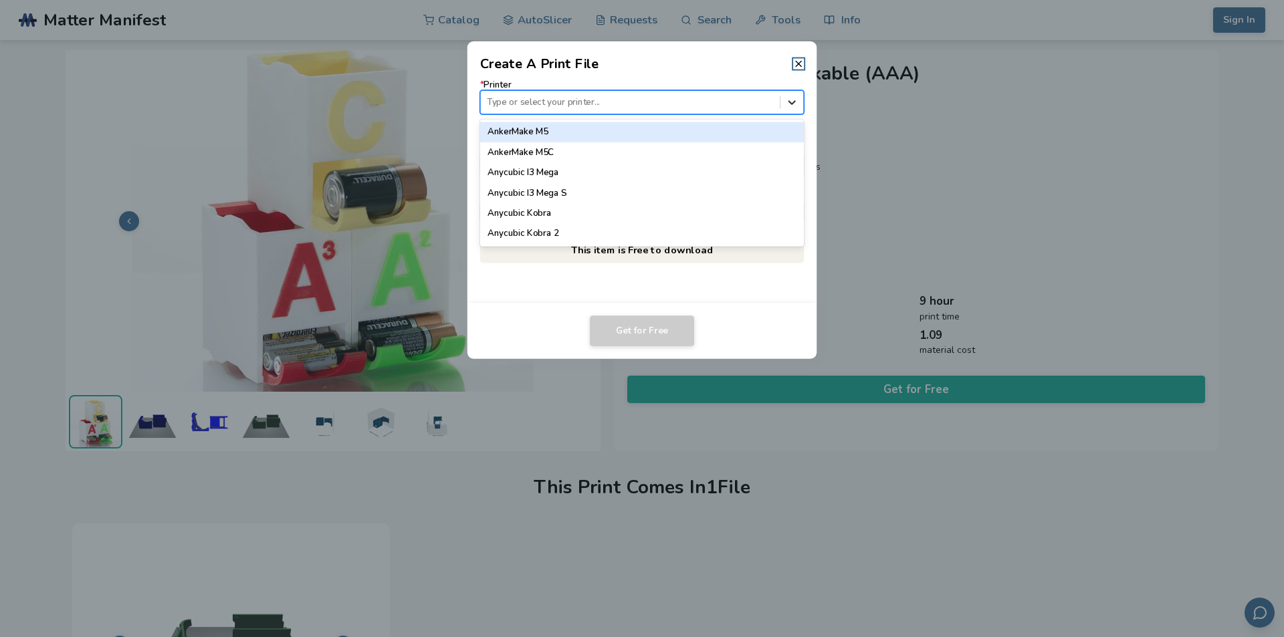  I want to click on div: AnkerMake M5C, so click(642, 153).